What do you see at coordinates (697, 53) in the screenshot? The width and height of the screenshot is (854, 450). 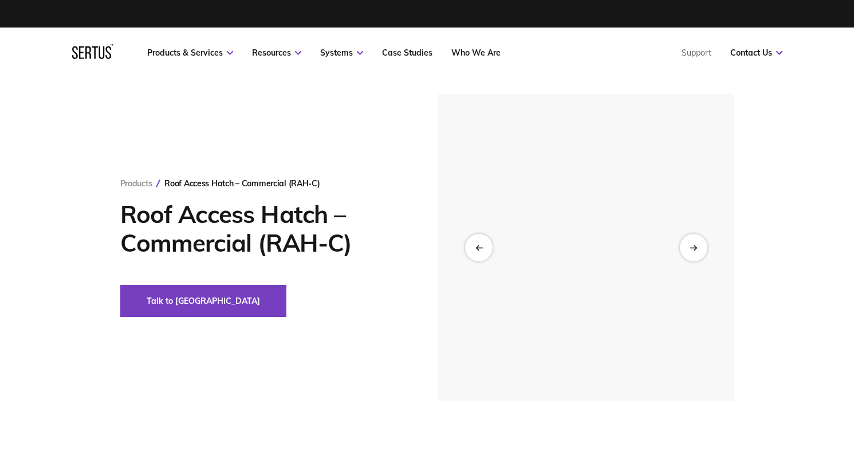 I see `a: Support` at bounding box center [697, 53].